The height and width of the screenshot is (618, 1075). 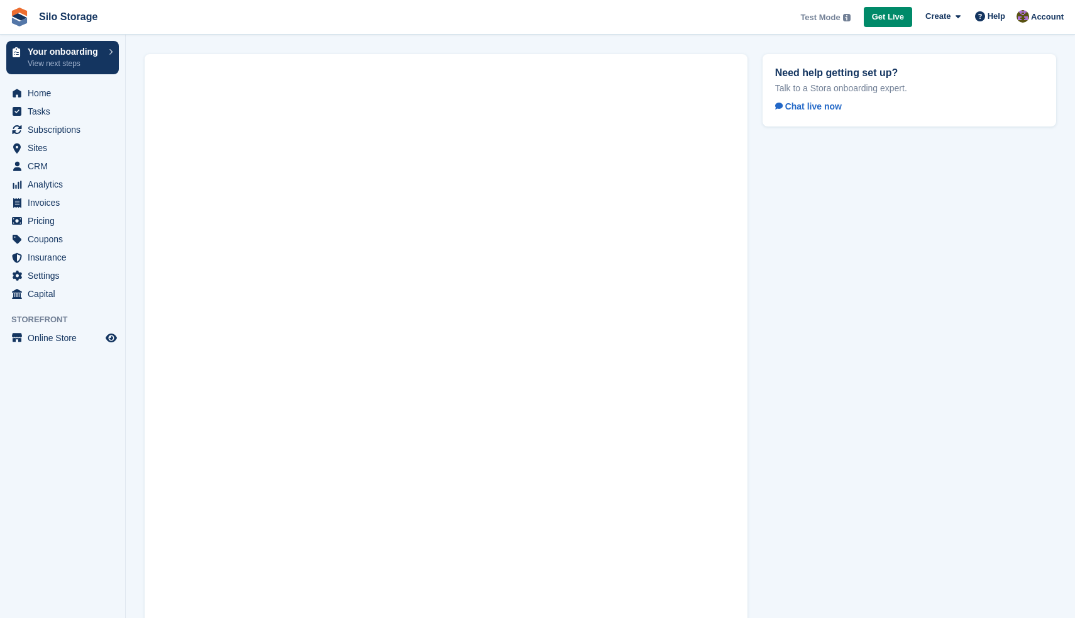 What do you see at coordinates (65, 202) in the screenshot?
I see `span: Invoices` at bounding box center [65, 202].